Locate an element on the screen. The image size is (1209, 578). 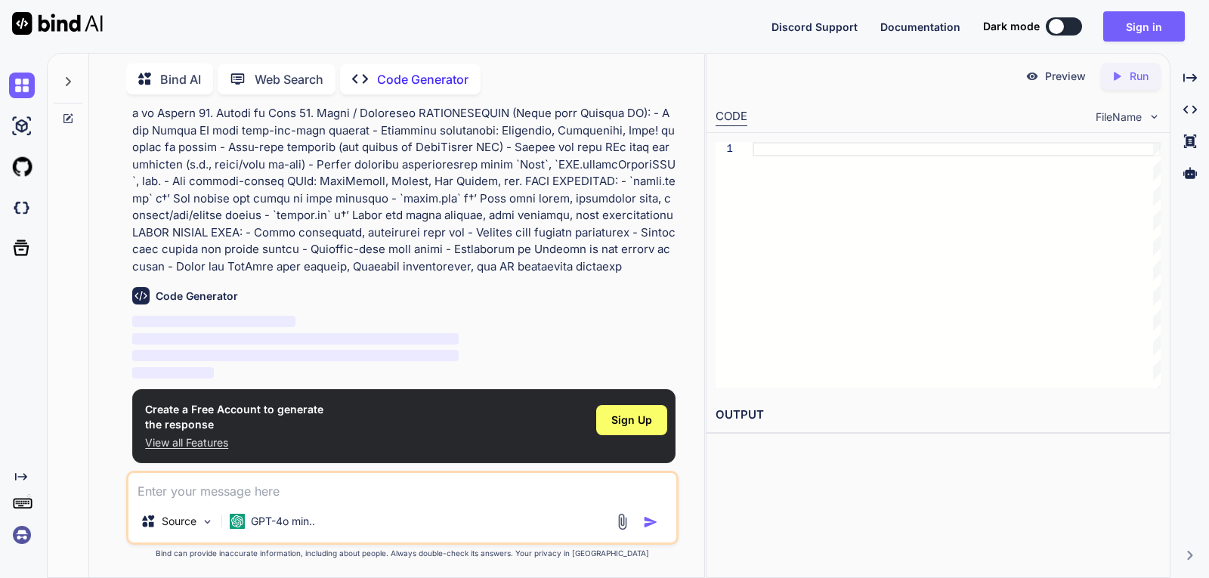
p: Code Generator is located at coordinates (423, 79).